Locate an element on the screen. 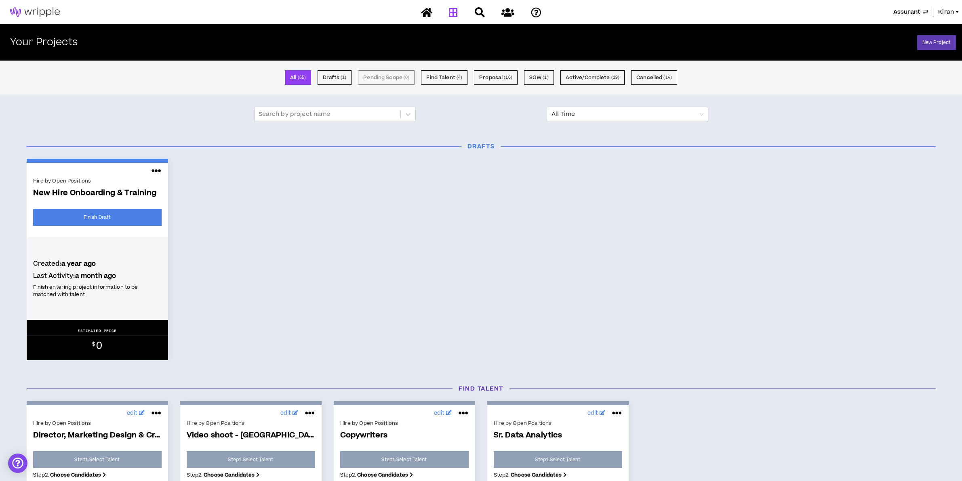 The image size is (962, 481). small: ( 16 ) is located at coordinates (508, 78).